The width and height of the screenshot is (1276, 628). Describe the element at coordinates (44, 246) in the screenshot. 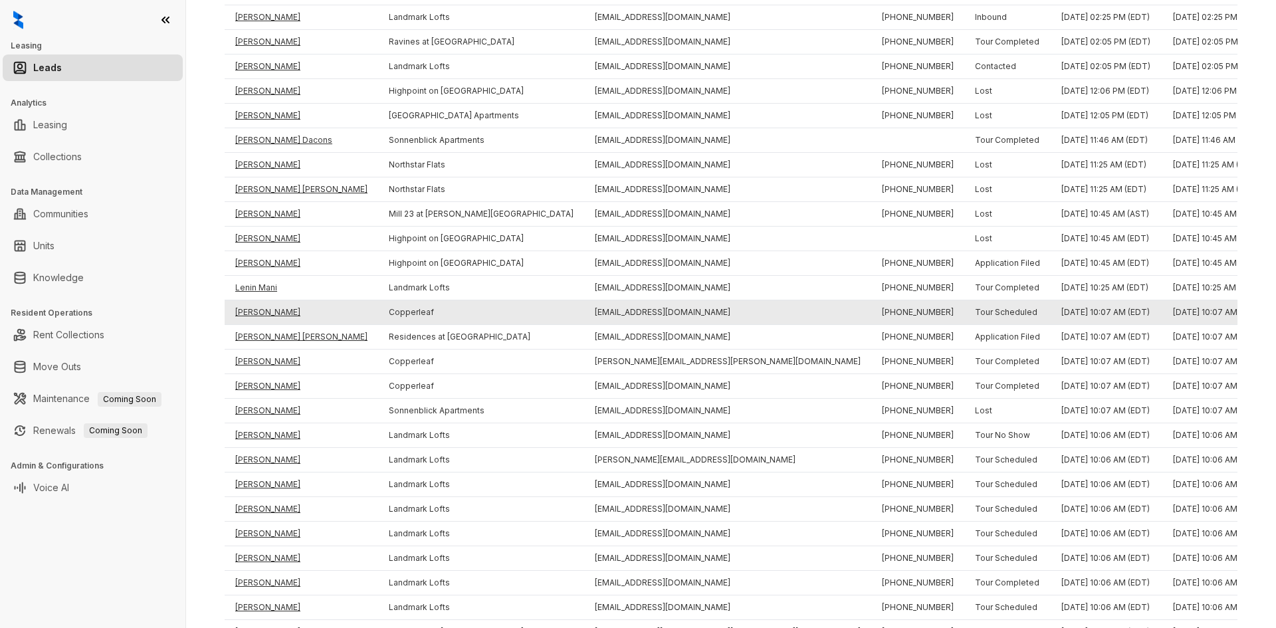

I see `a: Units` at that location.